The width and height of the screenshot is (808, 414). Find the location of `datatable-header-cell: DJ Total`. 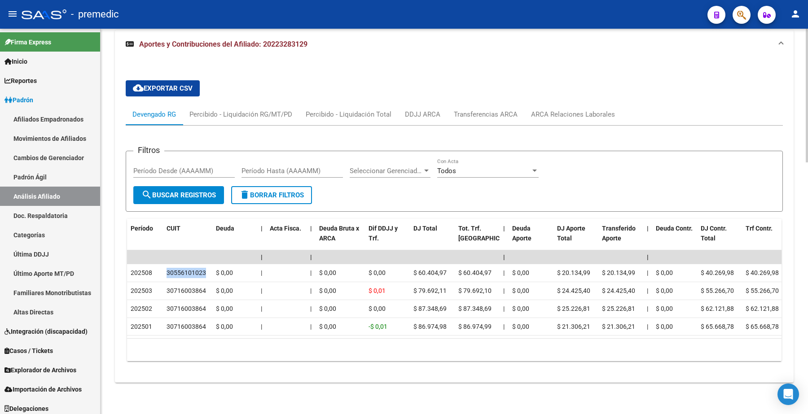

datatable-header-cell: DJ Total is located at coordinates (432, 239).